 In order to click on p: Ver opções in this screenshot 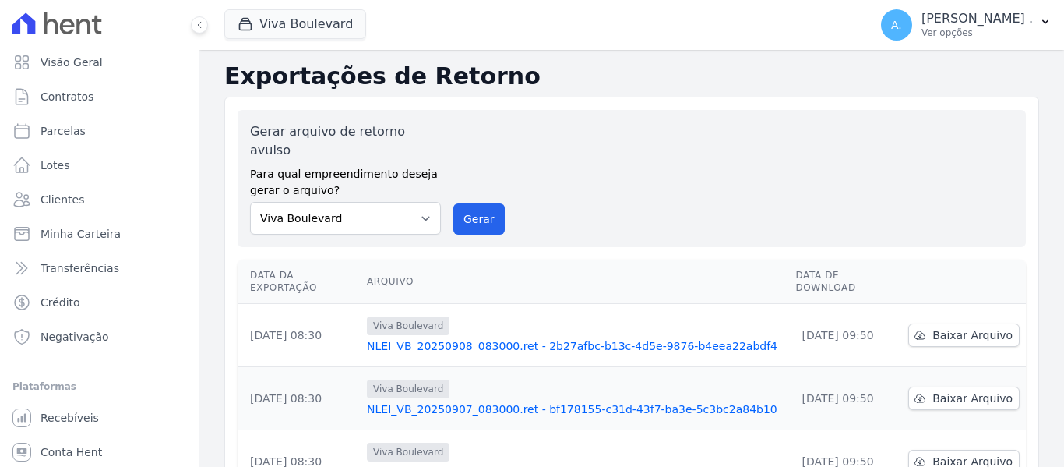, I will do `click(977, 33)`.